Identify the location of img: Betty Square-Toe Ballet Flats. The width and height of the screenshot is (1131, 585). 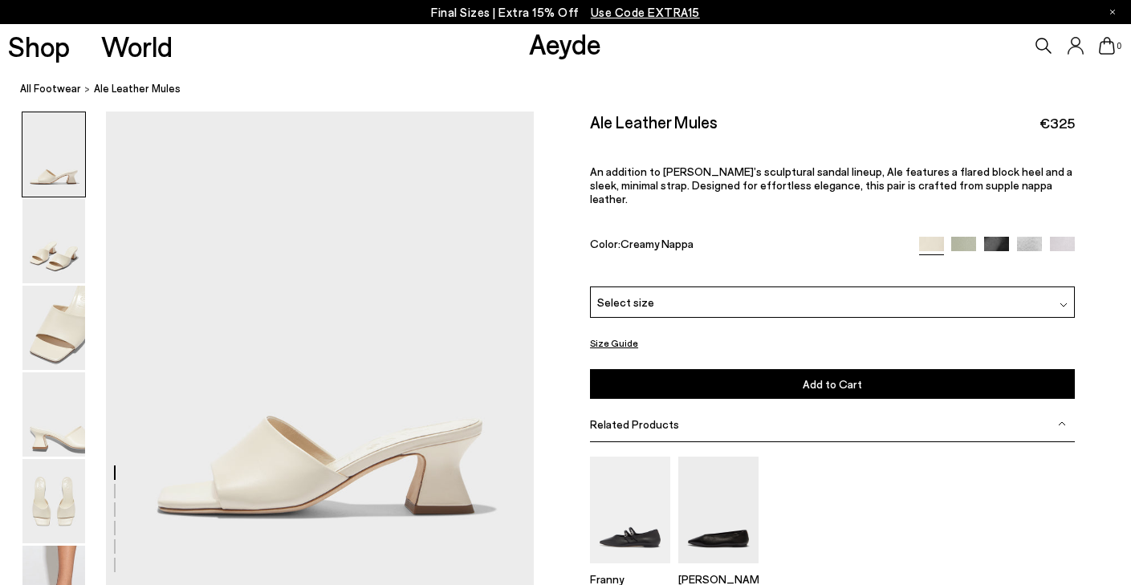
(718, 510).